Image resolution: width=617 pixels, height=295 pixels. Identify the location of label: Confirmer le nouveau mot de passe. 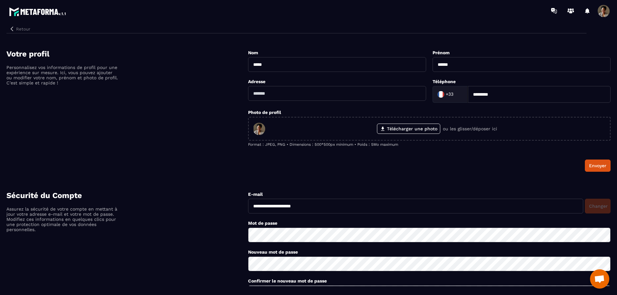
(287, 281).